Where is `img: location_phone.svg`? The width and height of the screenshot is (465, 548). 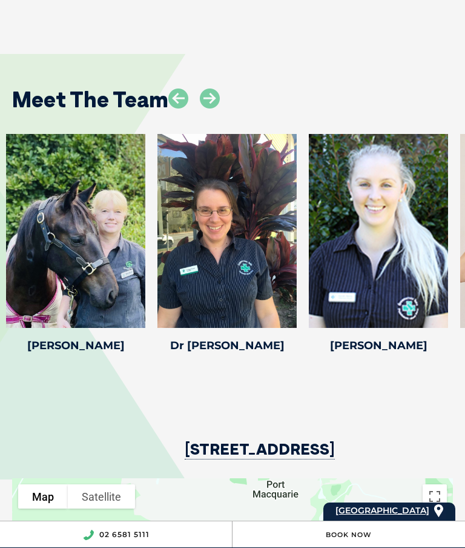 img: location_phone.svg is located at coordinates (88, 534).